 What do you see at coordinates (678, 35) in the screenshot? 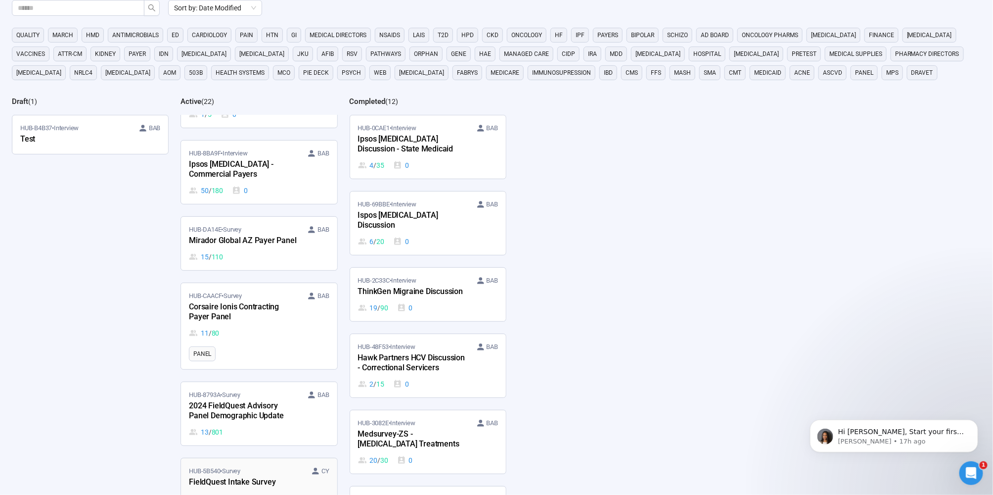
I see `span: Schizo` at bounding box center [678, 35].